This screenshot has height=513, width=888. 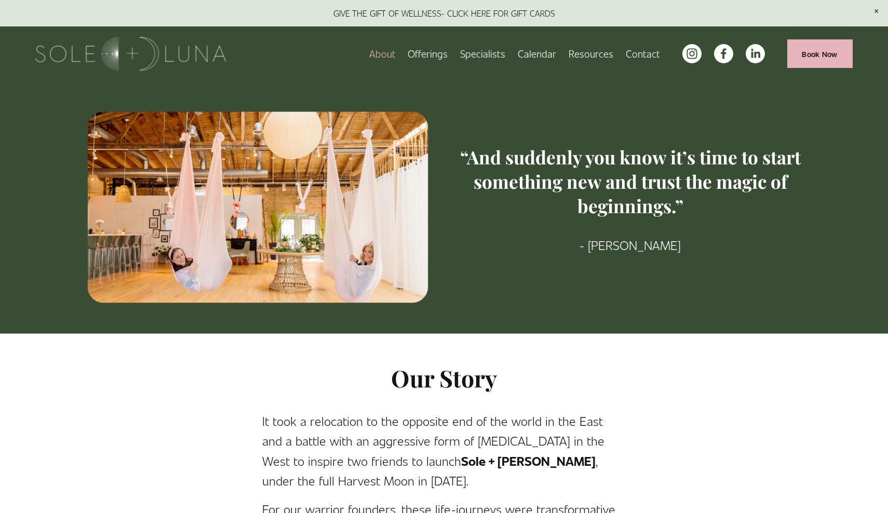 What do you see at coordinates (630, 182) in the screenshot?
I see `h3: “And suddenly you know it’s time to start something new and trust the magic of beginnings.”` at bounding box center [630, 182].